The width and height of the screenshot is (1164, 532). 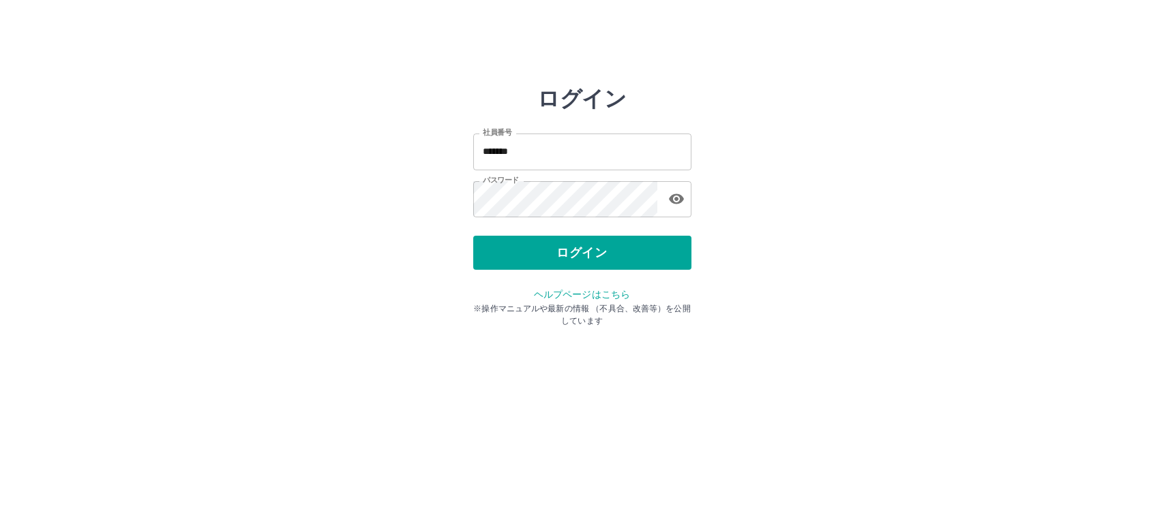 I want to click on p: ※操作マニュアルや最新の情報 （不具合、改善等）を公開しています, so click(x=582, y=315).